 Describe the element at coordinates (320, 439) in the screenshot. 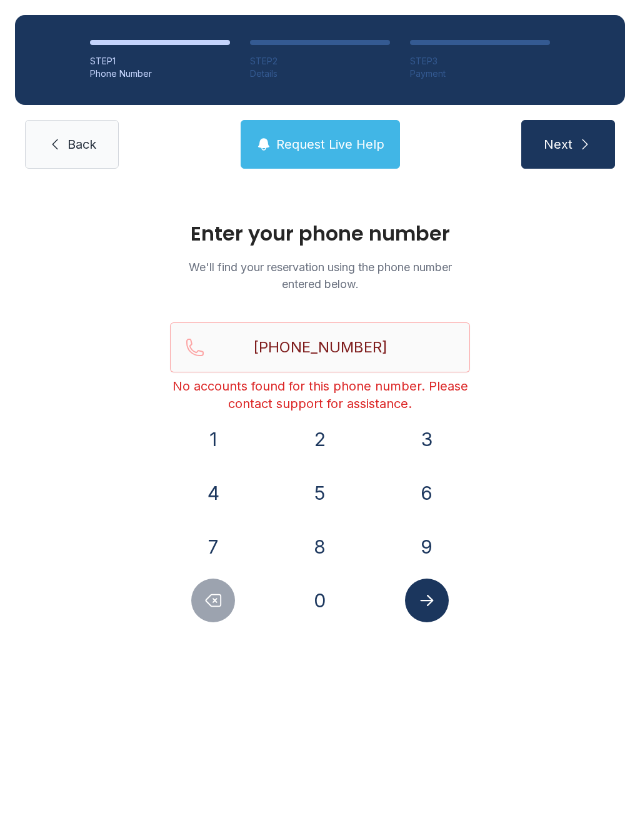

I see `button: 2` at that location.